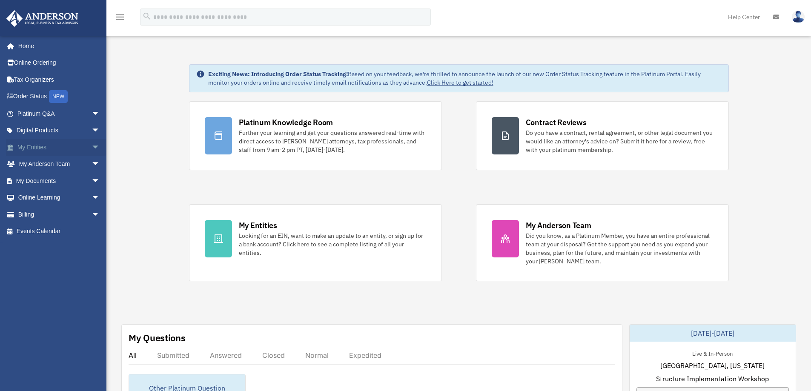  Describe the element at coordinates (603, 136) in the screenshot. I see `a: Contract Reviews Do you have a contract, rental agreement, or other legal document you would like...` at that location.